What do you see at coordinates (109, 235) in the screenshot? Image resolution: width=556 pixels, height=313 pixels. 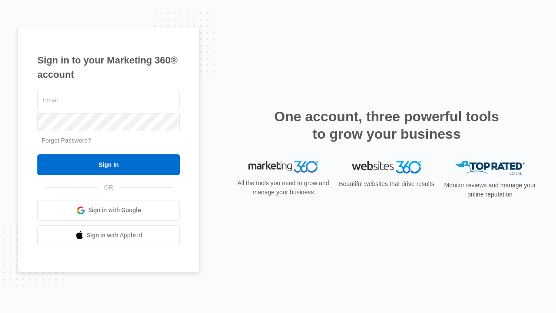 I see `a: Sign in with Apple Id` at bounding box center [109, 235].